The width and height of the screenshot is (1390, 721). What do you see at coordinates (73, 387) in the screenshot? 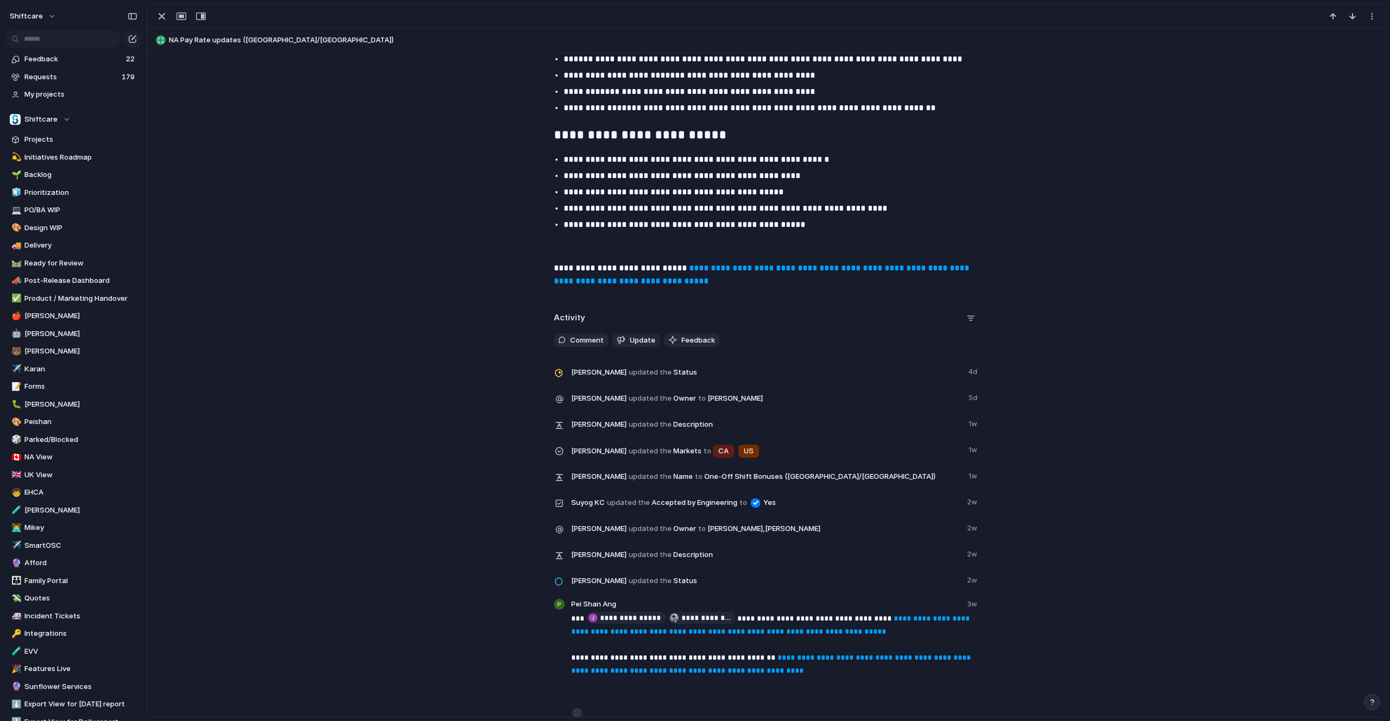
I see `div: 📝Forms` at bounding box center [73, 387].